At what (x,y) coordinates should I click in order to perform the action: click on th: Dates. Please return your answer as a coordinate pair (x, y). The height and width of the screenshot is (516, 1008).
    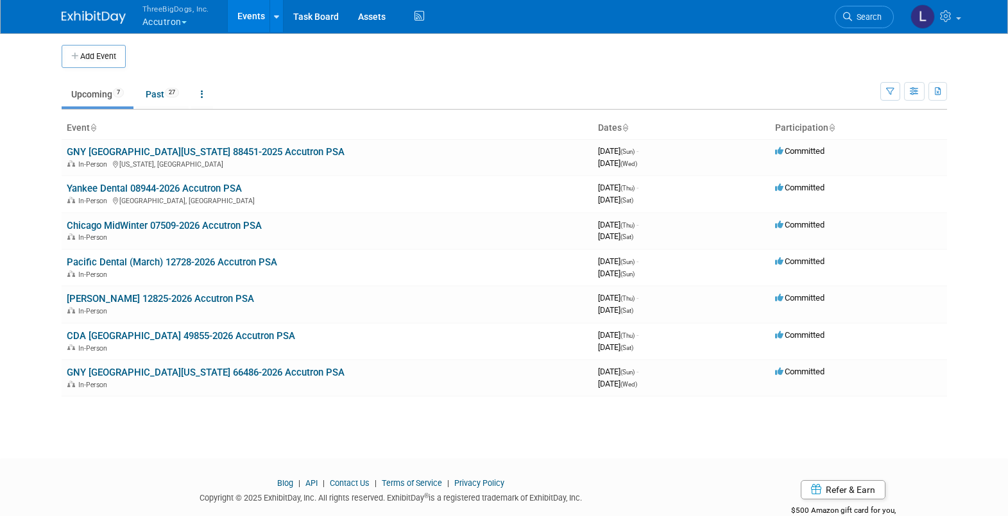
    Looking at the image, I should click on (681, 128).